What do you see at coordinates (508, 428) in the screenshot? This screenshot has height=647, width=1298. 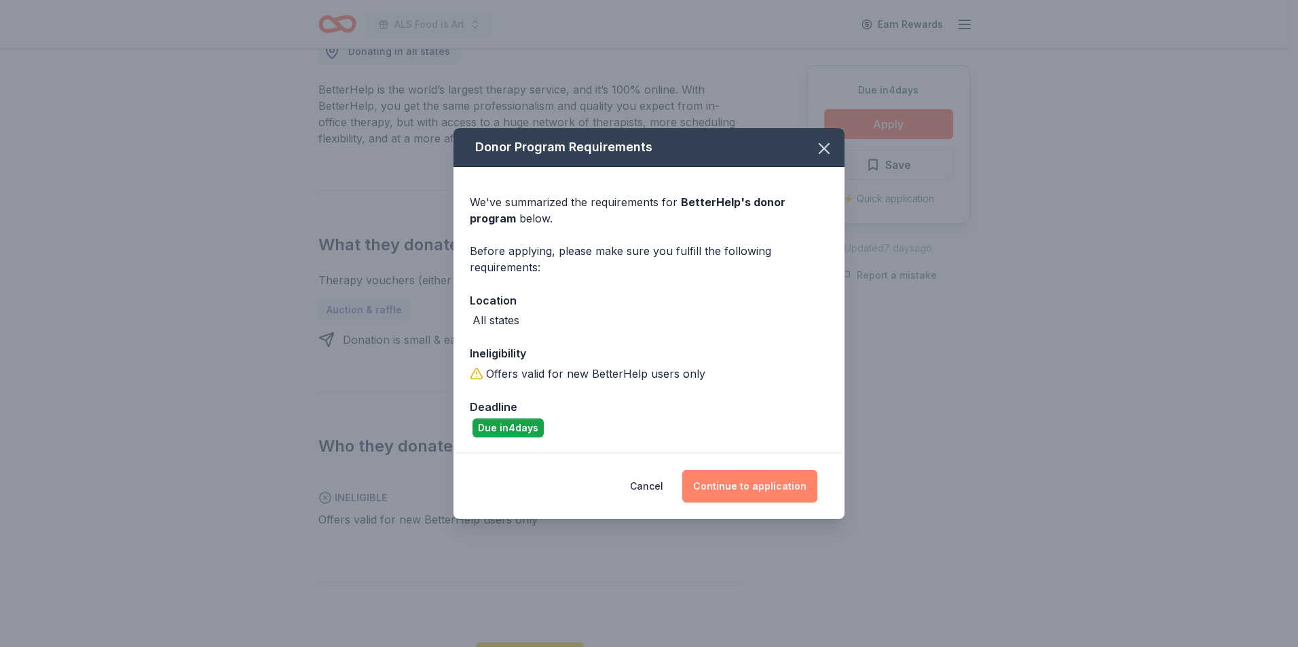 I see `div: Due in 4 days` at bounding box center [508, 428].